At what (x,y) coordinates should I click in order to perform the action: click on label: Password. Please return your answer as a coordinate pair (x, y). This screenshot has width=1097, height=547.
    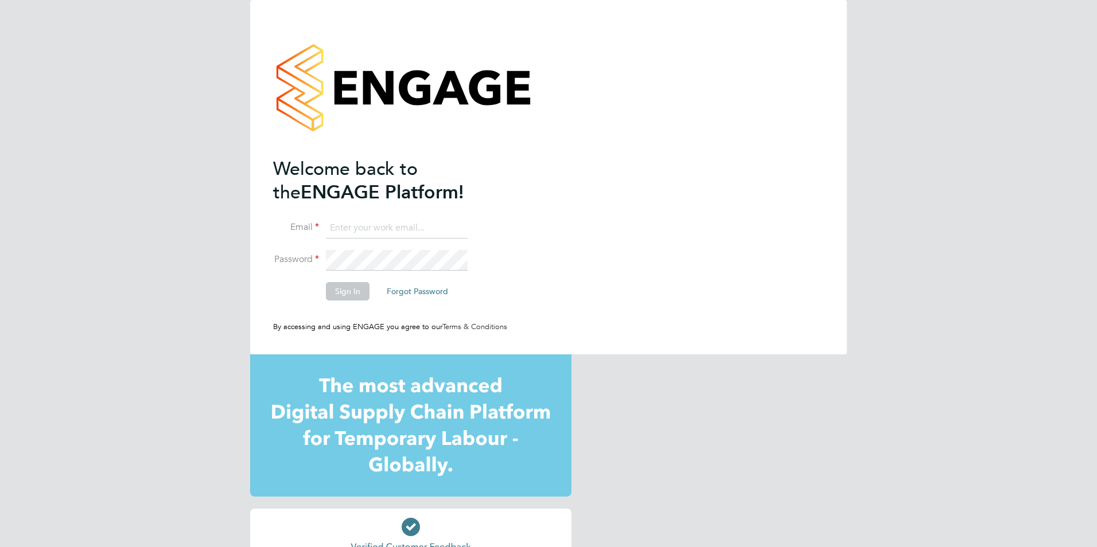
    Looking at the image, I should click on (296, 259).